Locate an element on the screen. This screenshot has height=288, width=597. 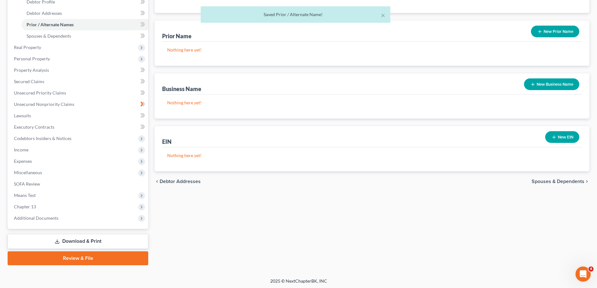
button: New Business Name is located at coordinates (551, 84).